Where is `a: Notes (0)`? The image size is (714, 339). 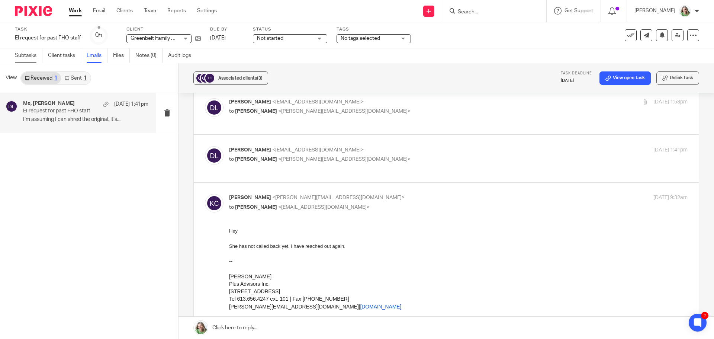
a: Notes (0) is located at coordinates (149, 55).